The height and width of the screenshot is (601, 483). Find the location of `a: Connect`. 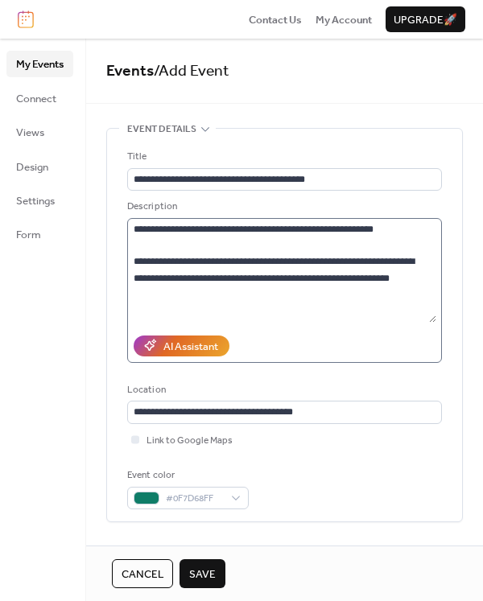

a: Connect is located at coordinates (39, 98).